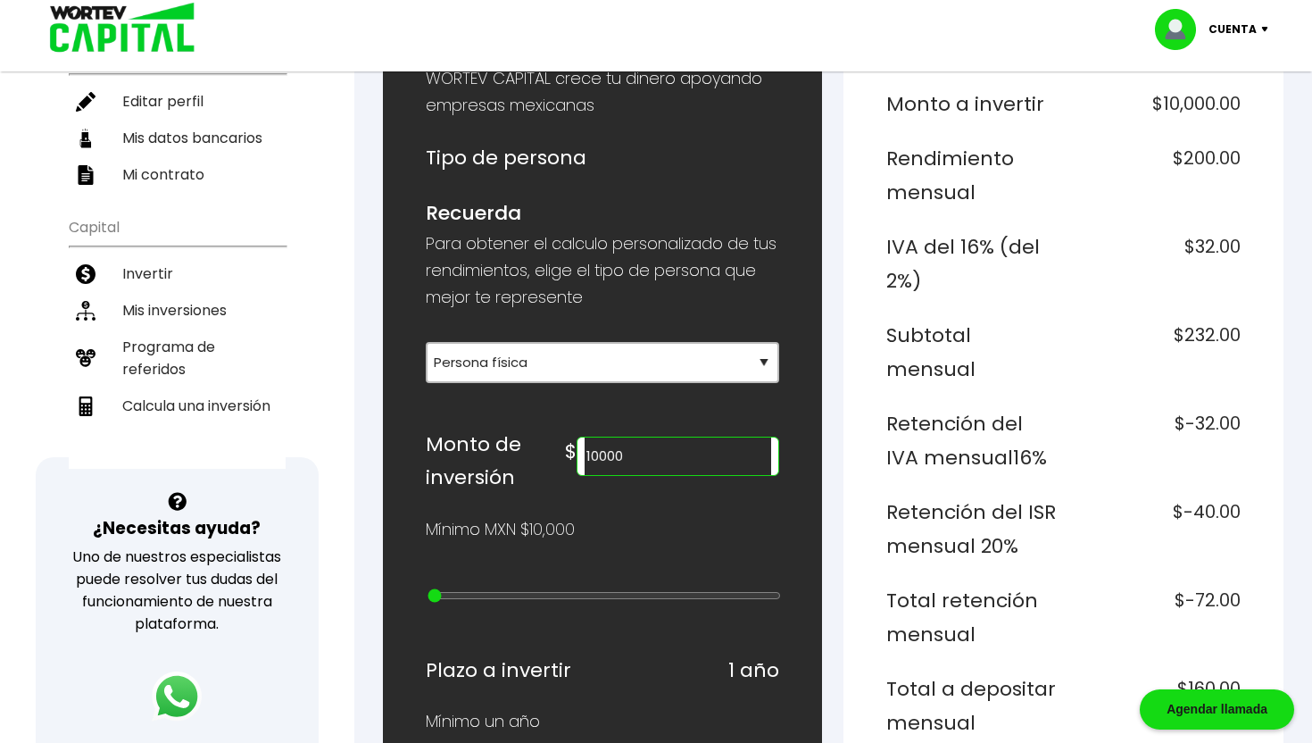 Image resolution: width=1312 pixels, height=743 pixels. I want to click on li: Mis datos bancarios, so click(177, 137).